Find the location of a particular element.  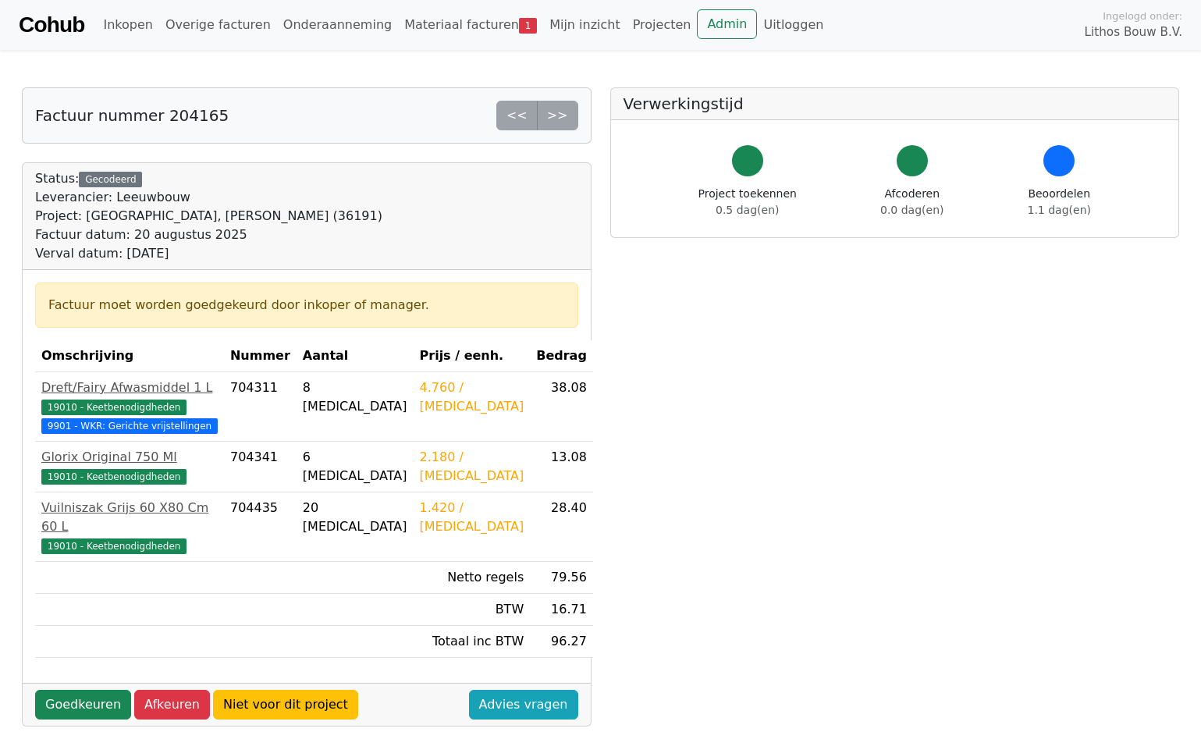

div: Dreft/Fairy Afwasmiddel 1 L is located at coordinates (130, 388).